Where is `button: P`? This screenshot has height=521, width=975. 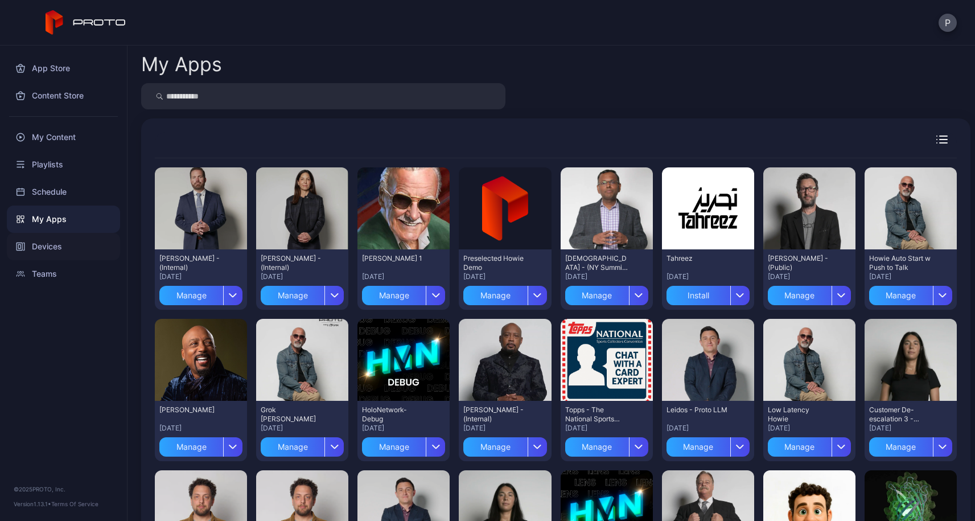 button: P is located at coordinates (948, 23).